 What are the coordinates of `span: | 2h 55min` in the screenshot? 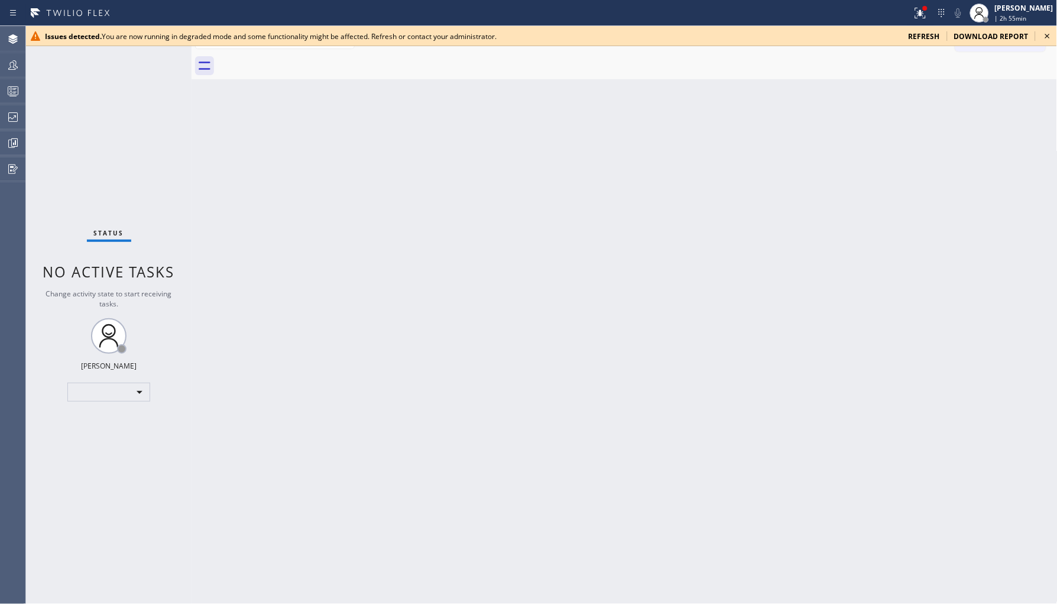 It's located at (1011, 18).